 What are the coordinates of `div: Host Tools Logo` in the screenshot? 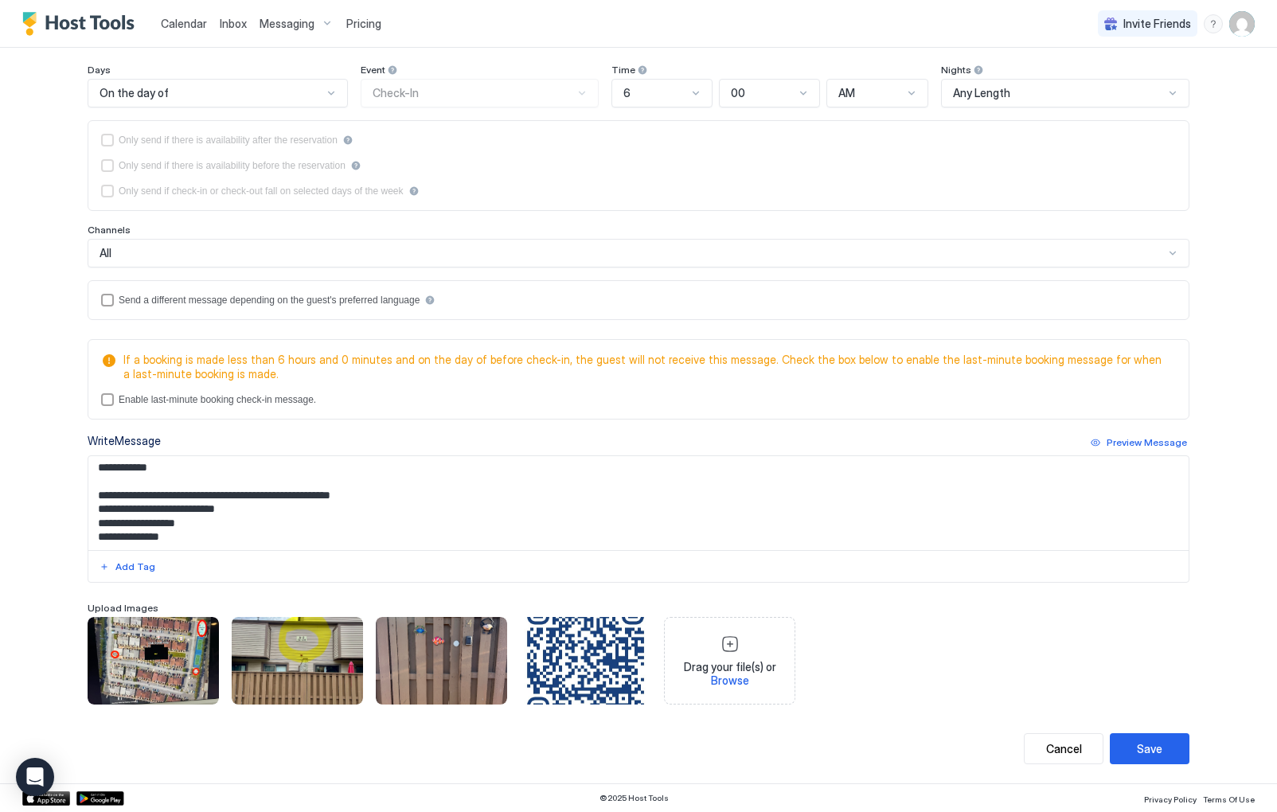 It's located at (82, 24).